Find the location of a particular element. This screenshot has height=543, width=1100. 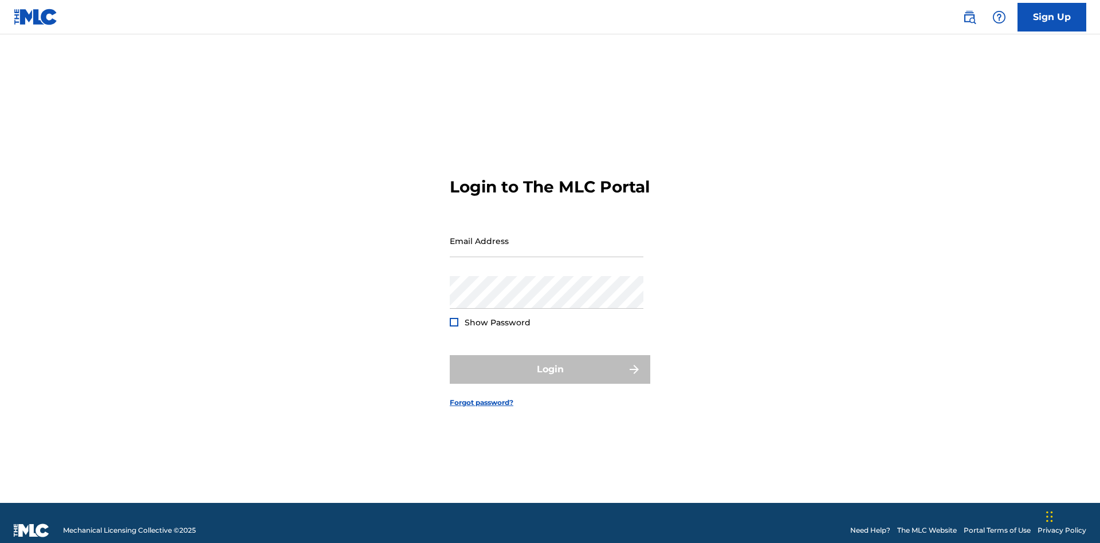

span: Mechanical Licensing Collective © 2025 is located at coordinates (130, 531).